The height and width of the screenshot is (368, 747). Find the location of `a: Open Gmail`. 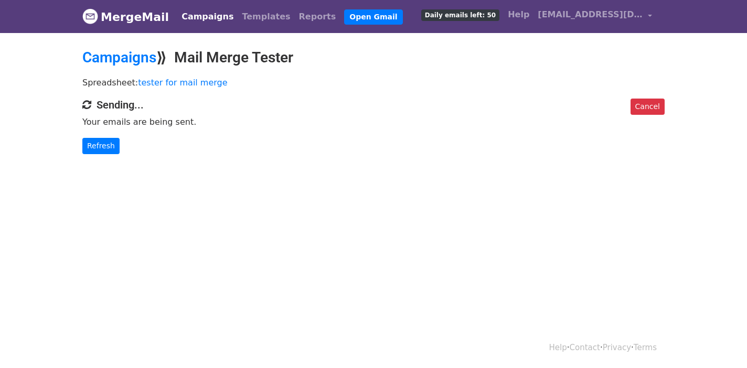

a: Open Gmail is located at coordinates (373, 17).